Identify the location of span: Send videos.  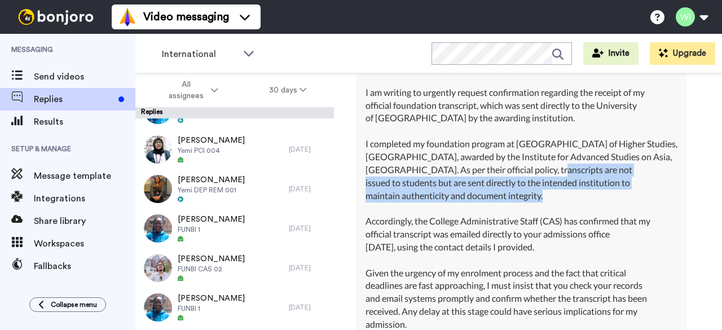
(85, 77).